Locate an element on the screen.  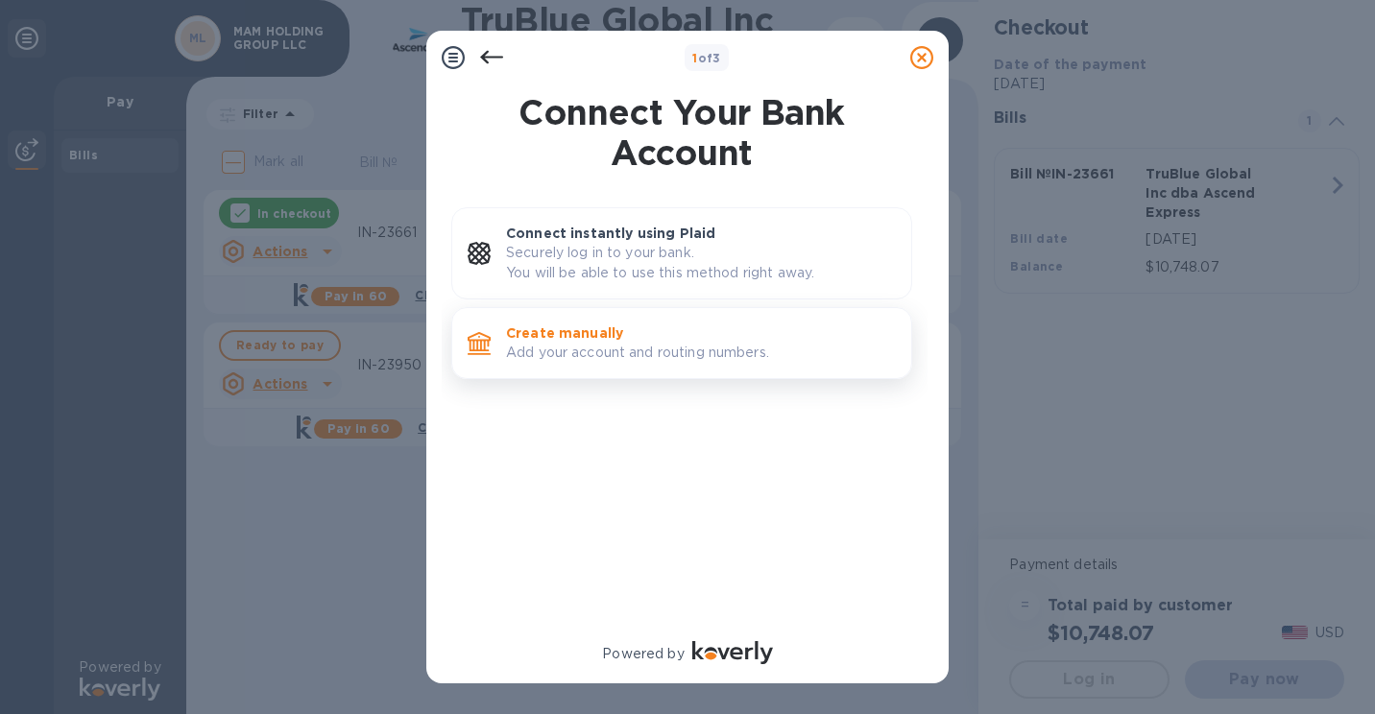
p: Securely log in to your bank. You will be able to use this method right away. is located at coordinates (701, 263).